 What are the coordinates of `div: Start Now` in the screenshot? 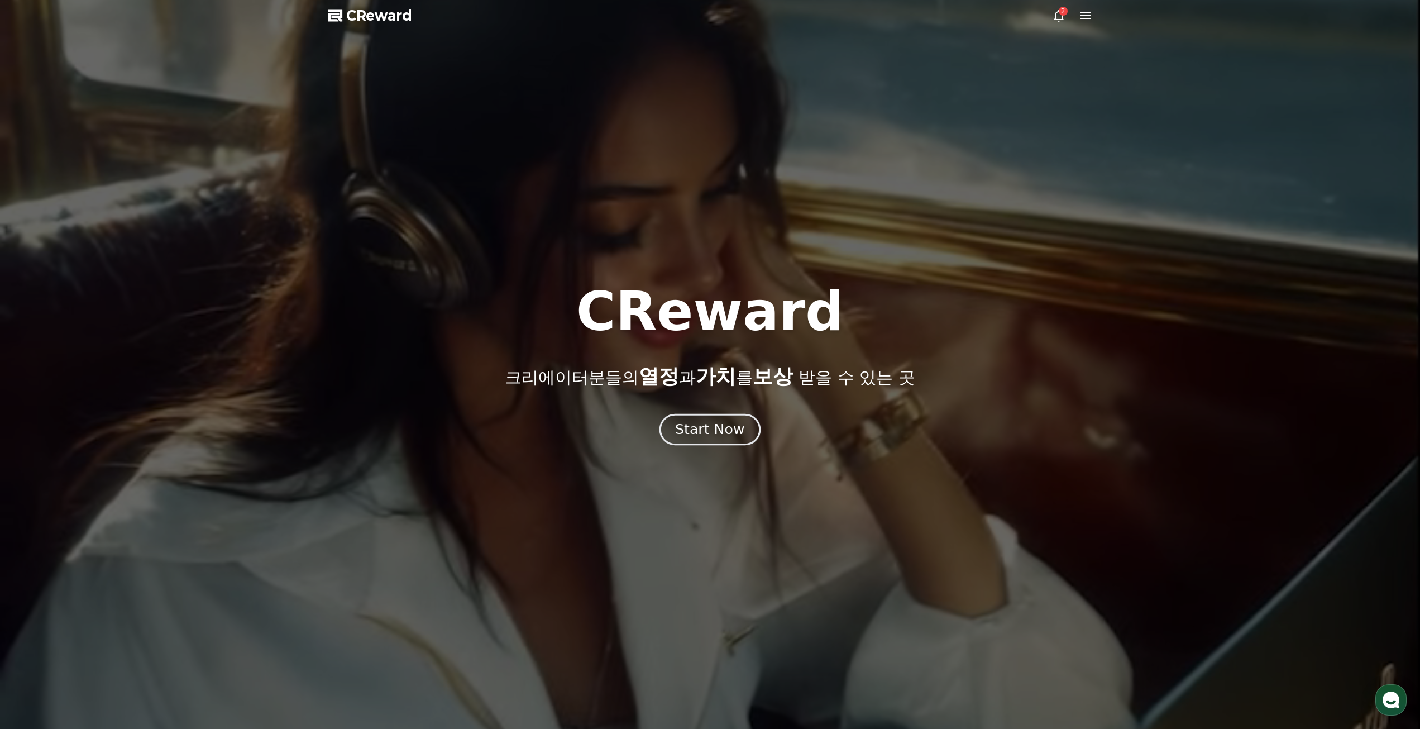 It's located at (710, 429).